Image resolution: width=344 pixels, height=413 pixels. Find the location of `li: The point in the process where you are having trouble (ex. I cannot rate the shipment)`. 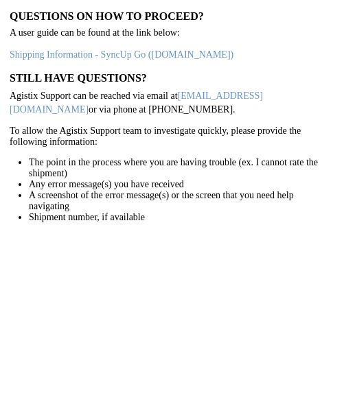

li: The point in the process where you are having trouble (ex. I cannot rate the shipment) is located at coordinates (181, 168).